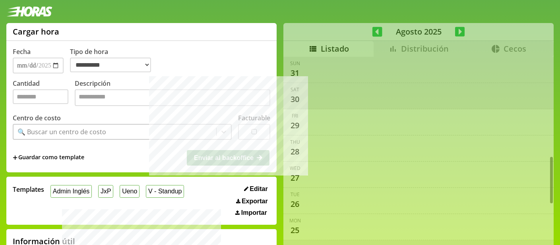 The height and width of the screenshot is (245, 560). Describe the element at coordinates (256, 189) in the screenshot. I see `button: Editar` at that location.